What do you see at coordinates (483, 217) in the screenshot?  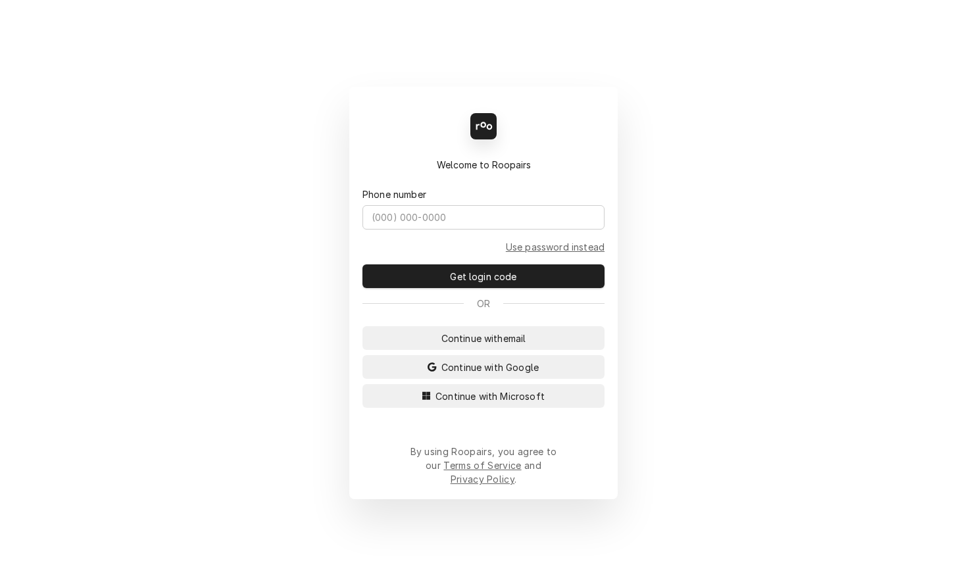 I see `input: (000) 000-0000` at bounding box center [483, 217].